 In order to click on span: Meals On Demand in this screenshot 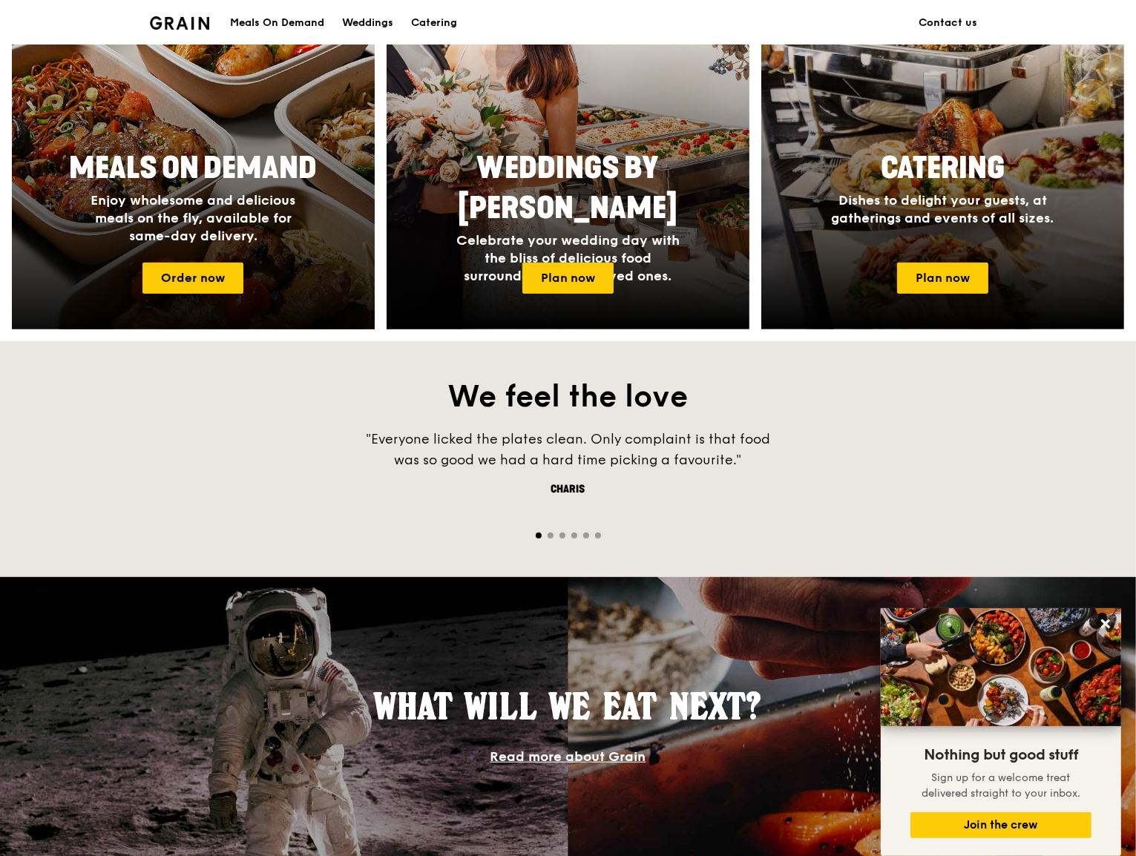, I will do `click(193, 168)`.